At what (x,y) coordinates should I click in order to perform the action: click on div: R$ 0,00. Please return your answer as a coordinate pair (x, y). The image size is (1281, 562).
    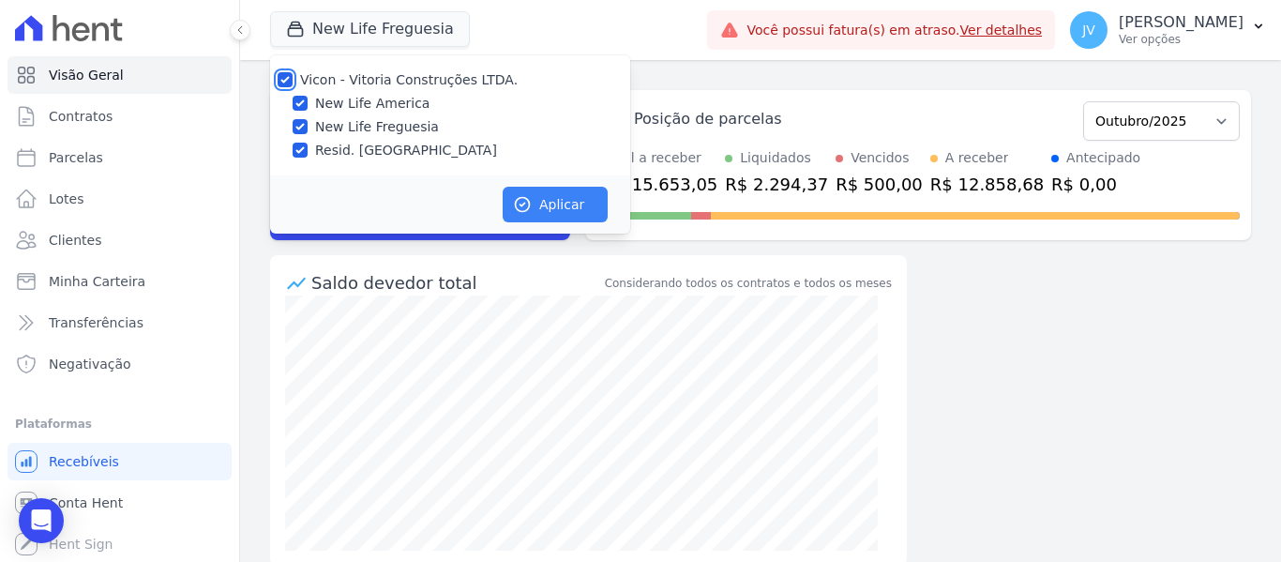
    Looking at the image, I should click on (1095, 184).